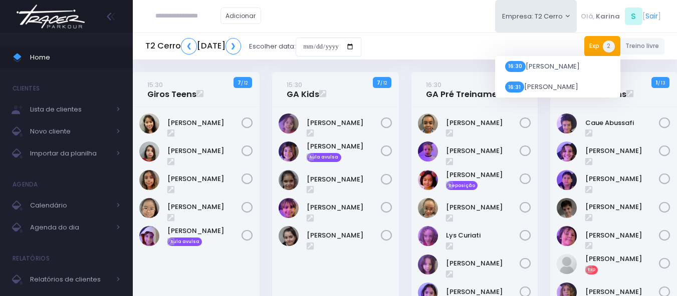  I want to click on span: S, so click(633, 16).